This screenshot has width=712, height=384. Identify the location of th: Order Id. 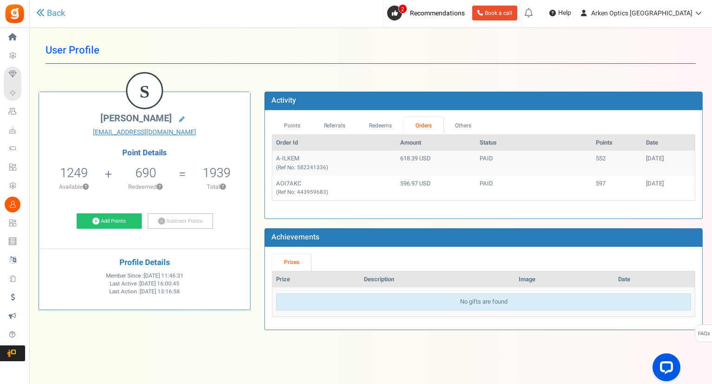
(334, 143).